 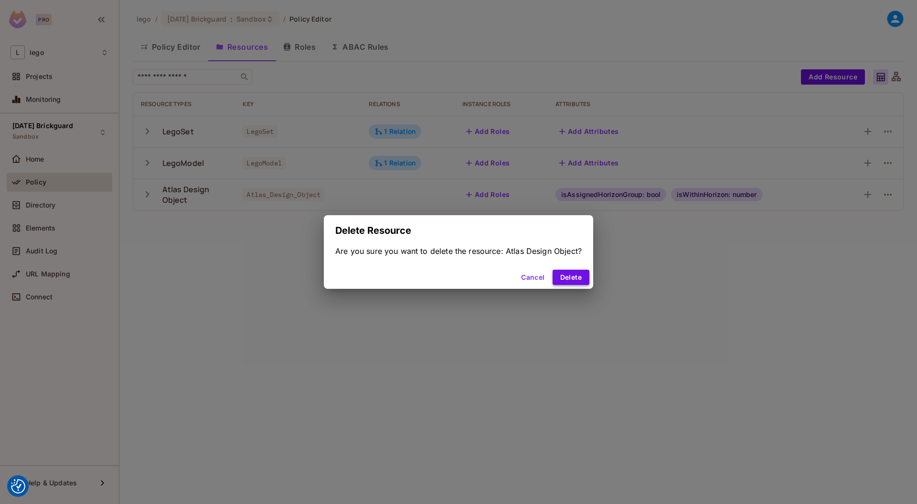 What do you see at coordinates (571, 277) in the screenshot?
I see `button: Delete` at bounding box center [571, 277].